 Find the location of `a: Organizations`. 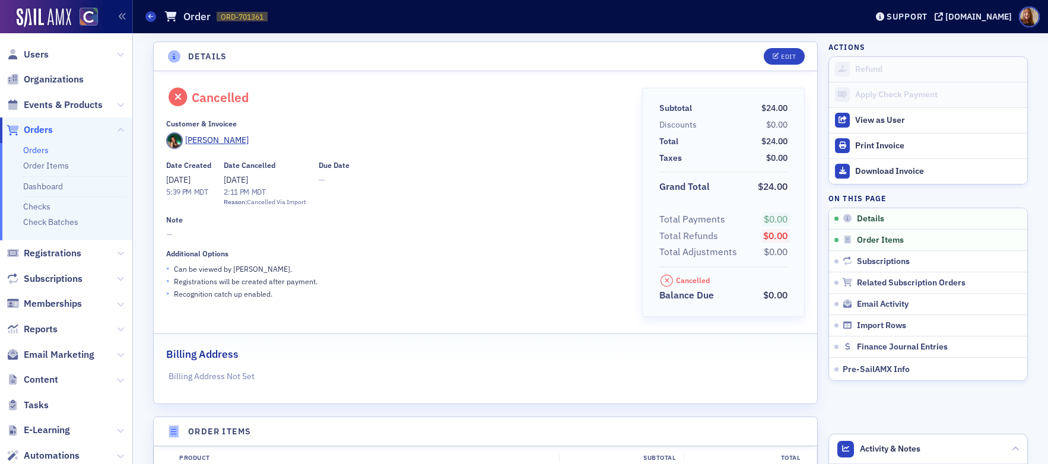

a: Organizations is located at coordinates (45, 80).